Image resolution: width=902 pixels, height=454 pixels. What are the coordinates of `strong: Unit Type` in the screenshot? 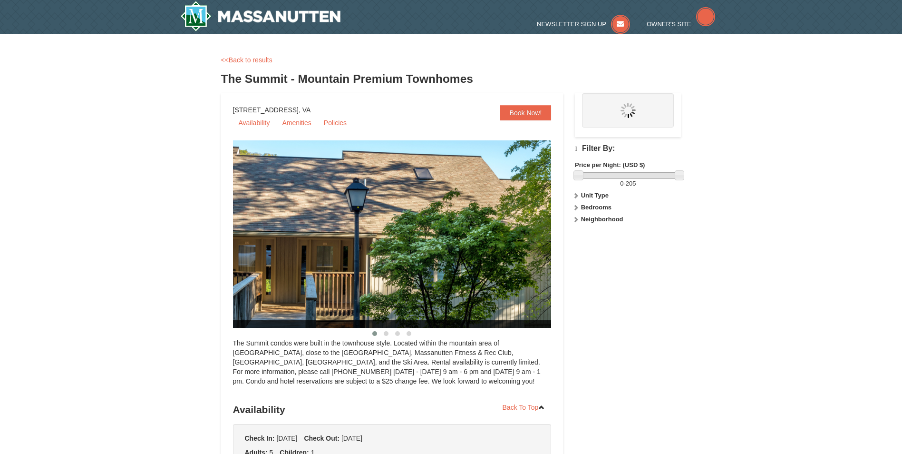 It's located at (595, 195).